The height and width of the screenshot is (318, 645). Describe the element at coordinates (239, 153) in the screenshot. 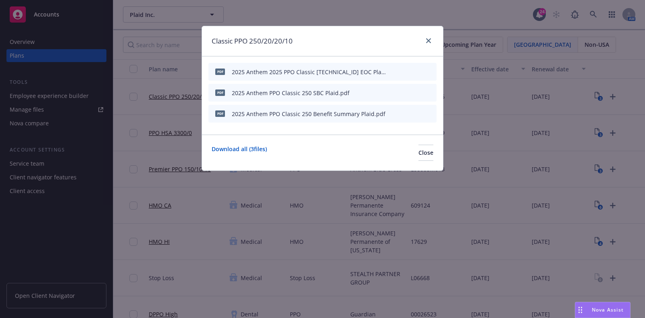

I see `a: Download all ( 3 files)` at that location.